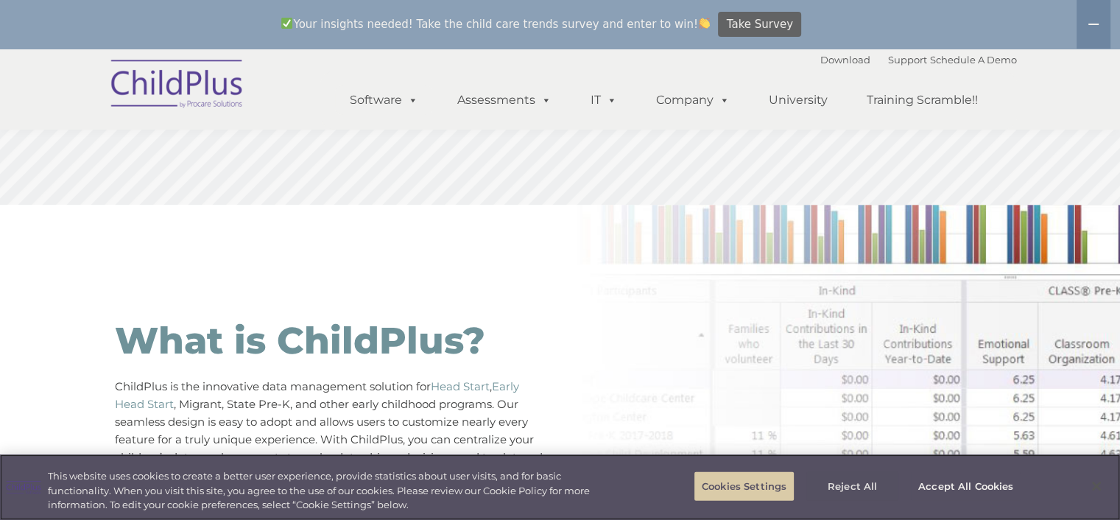  I want to click on button: Close, so click(1096, 486).